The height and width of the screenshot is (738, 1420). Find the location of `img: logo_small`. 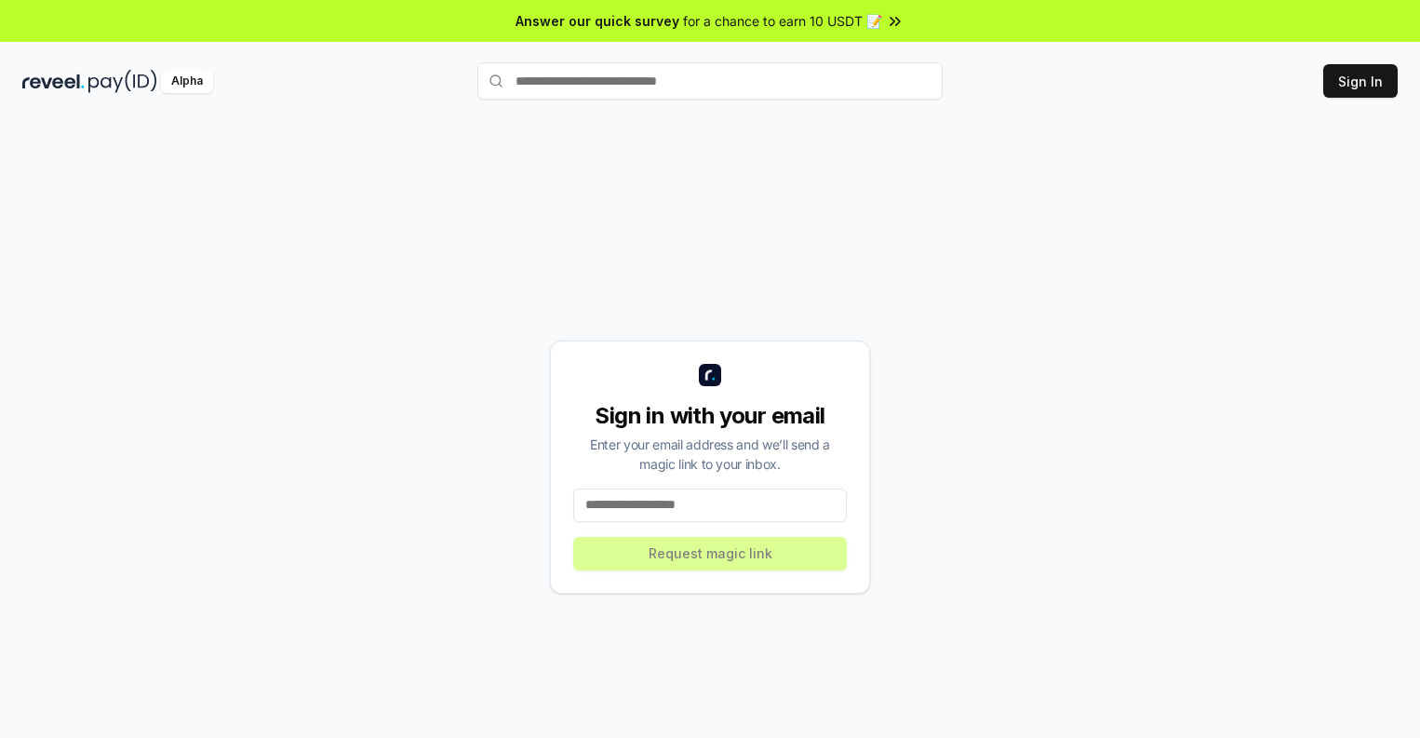

img: logo_small is located at coordinates (710, 375).